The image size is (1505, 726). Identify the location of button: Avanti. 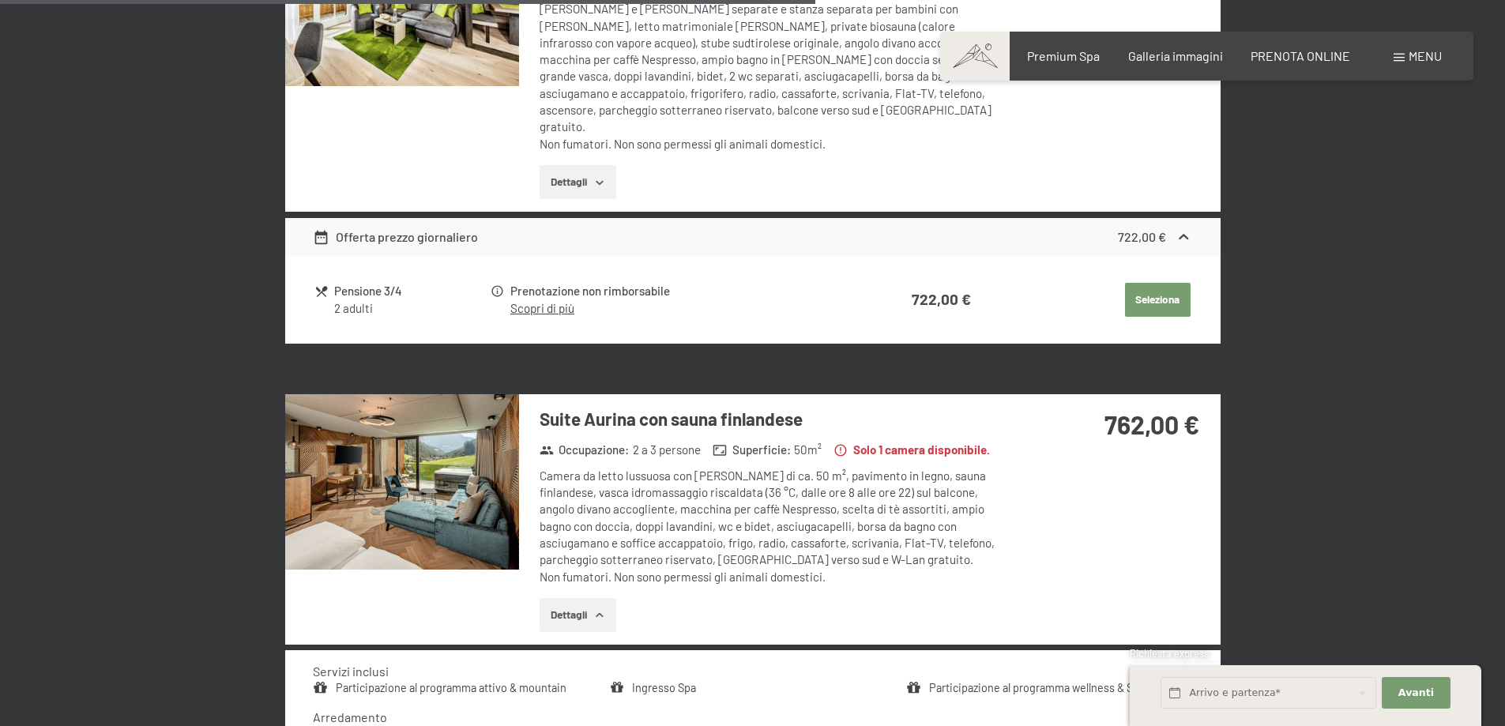
(1415, 693).